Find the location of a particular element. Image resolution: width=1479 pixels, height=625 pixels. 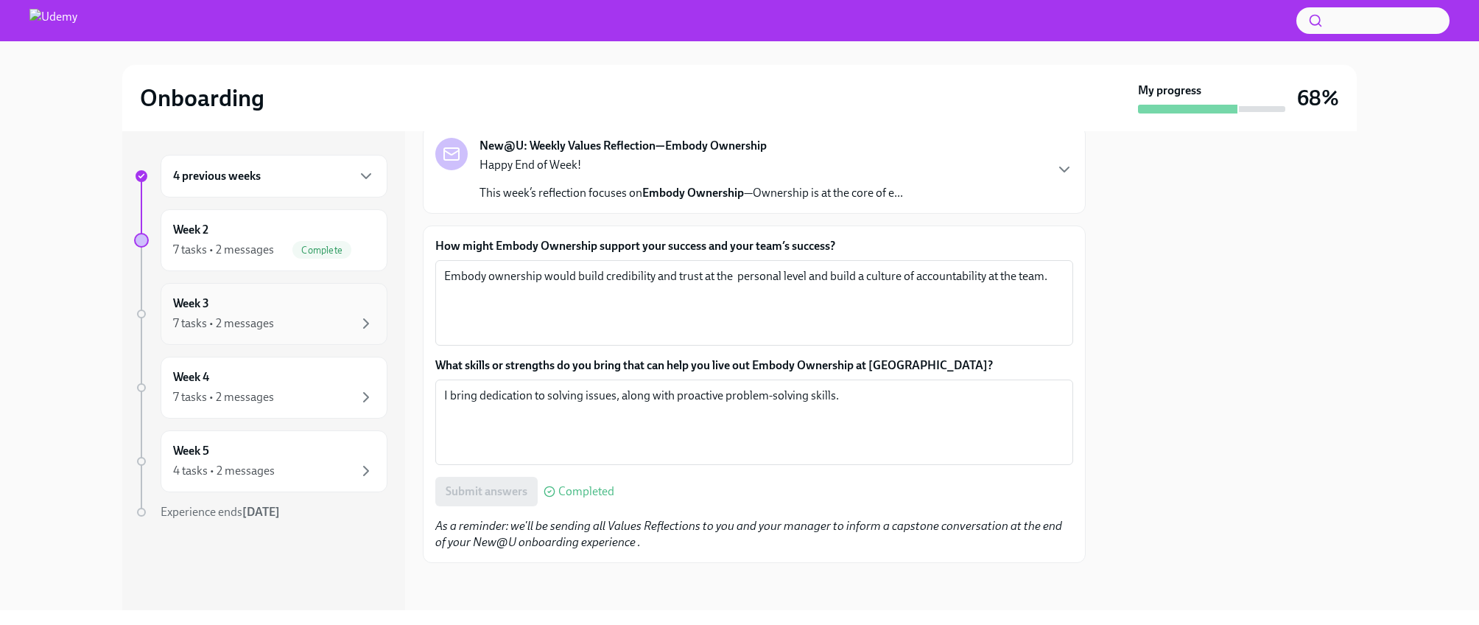

h6: 4 previous weeks is located at coordinates (217, 176).